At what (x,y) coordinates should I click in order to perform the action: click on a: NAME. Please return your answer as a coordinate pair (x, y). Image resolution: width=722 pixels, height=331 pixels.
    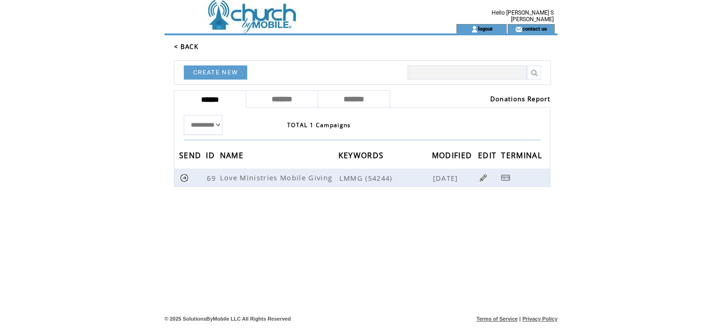
    Looking at the image, I should click on (233, 155).